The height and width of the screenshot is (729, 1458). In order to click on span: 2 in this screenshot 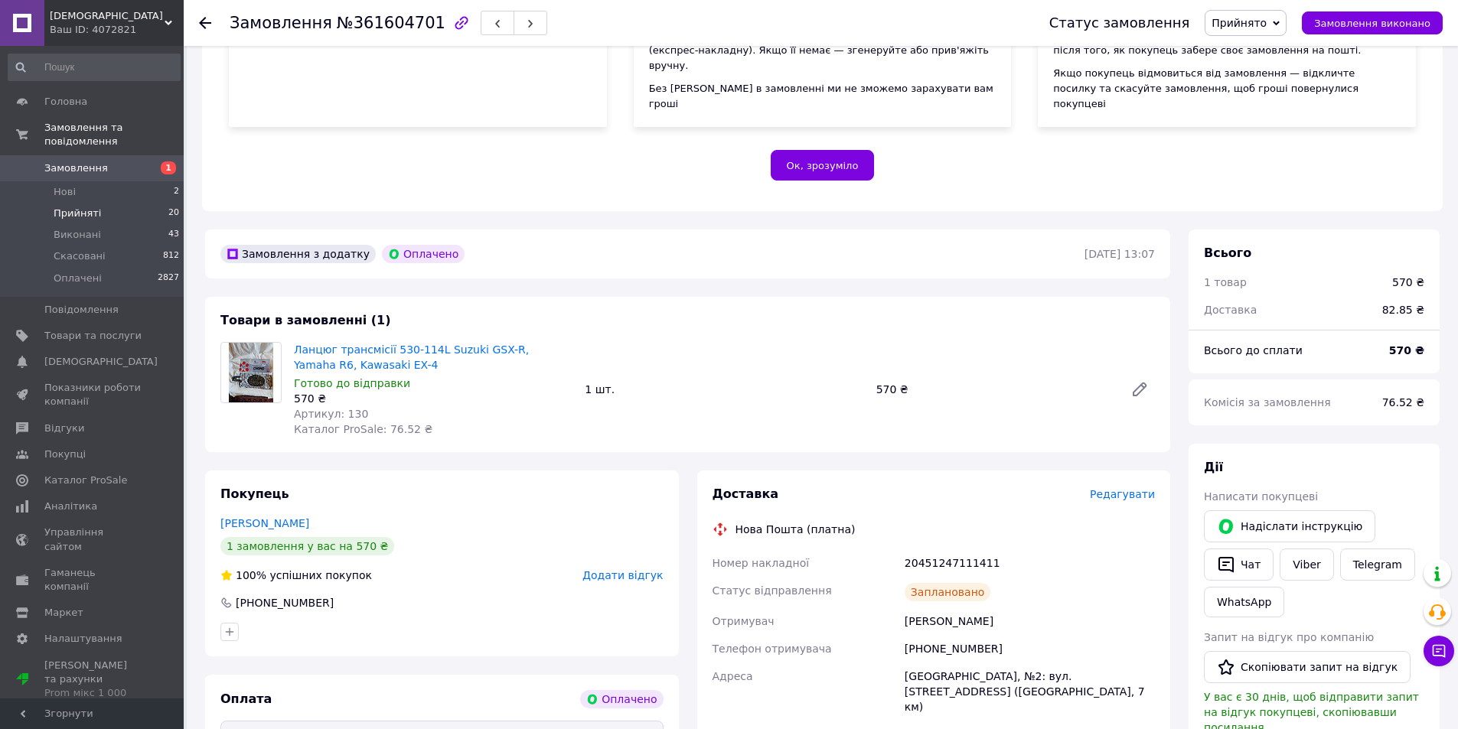, I will do `click(176, 192)`.